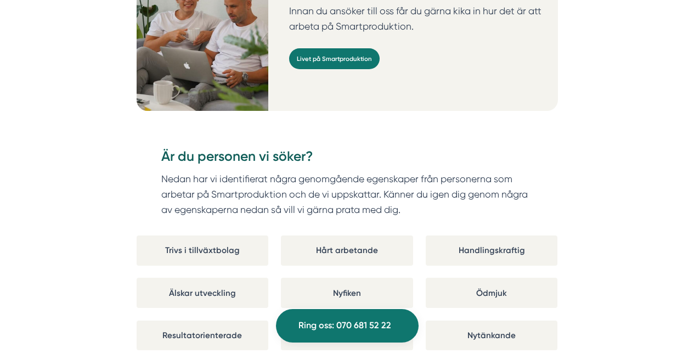 Image resolution: width=694 pixels, height=359 pixels. What do you see at coordinates (202, 335) in the screenshot?
I see `div: Resultatorienterade` at bounding box center [202, 335].